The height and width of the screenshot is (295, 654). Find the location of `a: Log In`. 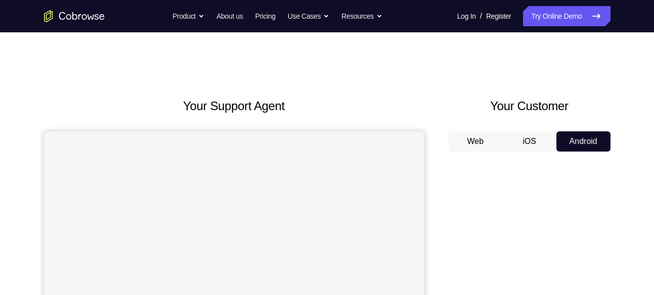

a: Log In is located at coordinates (466, 16).